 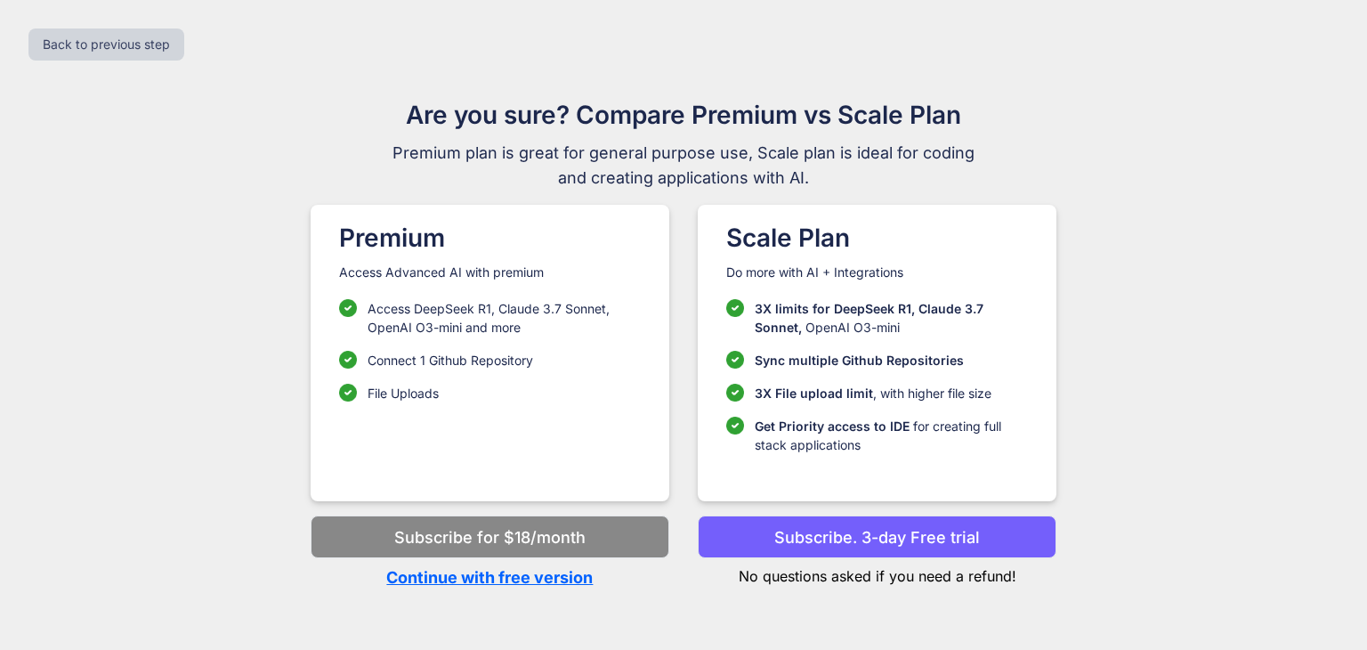 What do you see at coordinates (891, 318) in the screenshot?
I see `p: OpenAI O3-mini` at bounding box center [891, 318].